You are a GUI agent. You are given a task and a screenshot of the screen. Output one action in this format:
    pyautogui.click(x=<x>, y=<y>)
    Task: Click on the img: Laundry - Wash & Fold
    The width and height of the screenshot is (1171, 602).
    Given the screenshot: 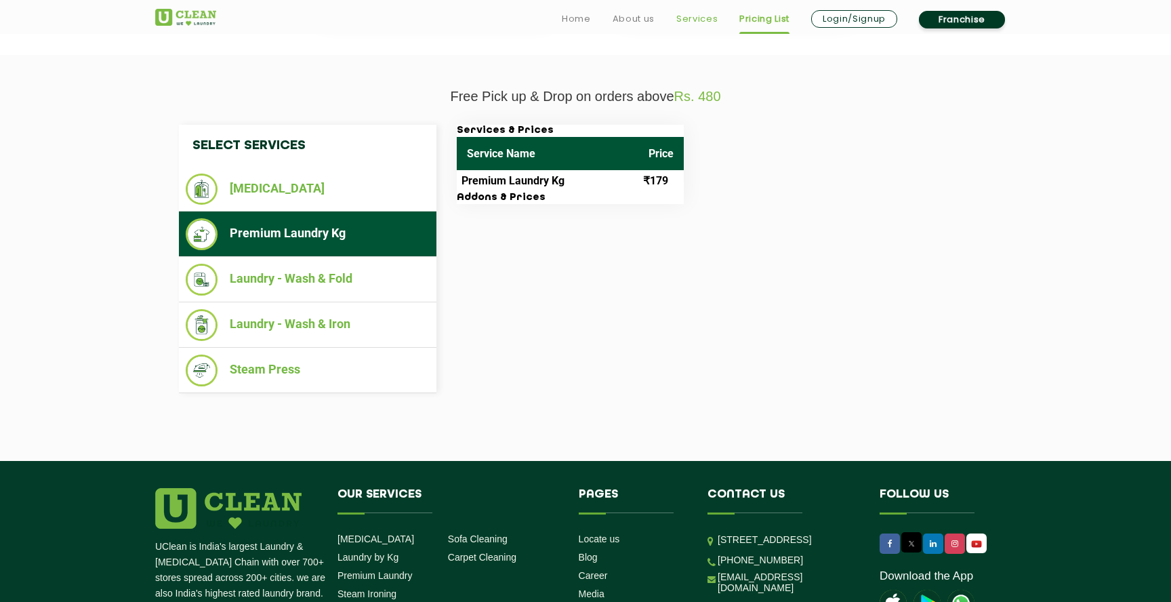 What is the action you would take?
    pyautogui.click(x=201, y=279)
    